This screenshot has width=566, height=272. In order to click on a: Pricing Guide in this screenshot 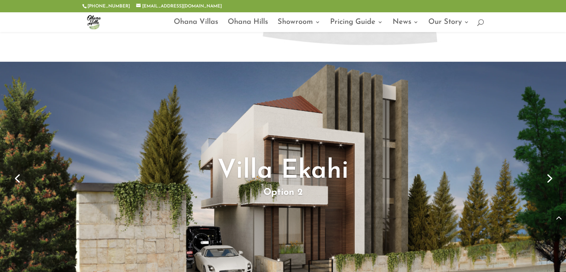, I will do `click(356, 26)`.